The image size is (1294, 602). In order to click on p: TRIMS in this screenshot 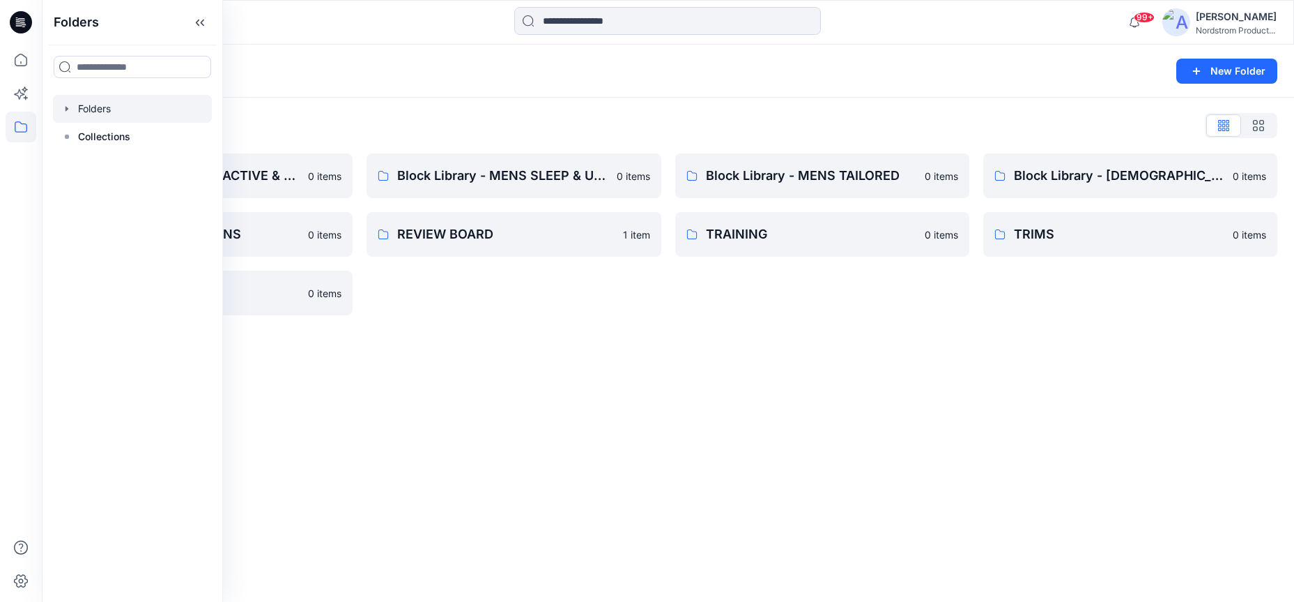, I will do `click(1119, 234)`.